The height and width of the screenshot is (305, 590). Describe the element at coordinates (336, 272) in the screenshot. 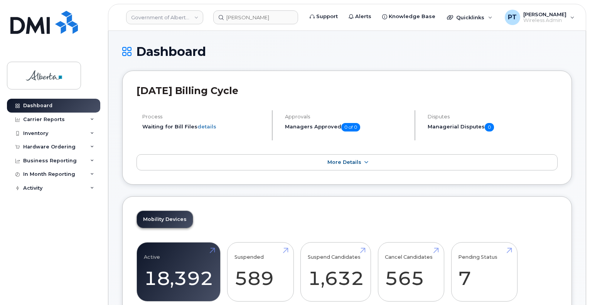

I see `a: Suspend Candidates 1,632` at that location.